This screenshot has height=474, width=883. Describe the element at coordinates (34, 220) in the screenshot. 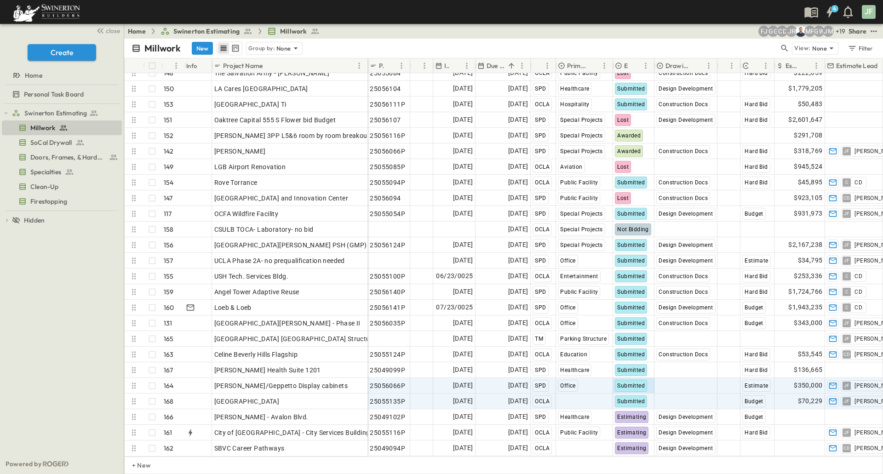

I see `span: Hidden` at that location.